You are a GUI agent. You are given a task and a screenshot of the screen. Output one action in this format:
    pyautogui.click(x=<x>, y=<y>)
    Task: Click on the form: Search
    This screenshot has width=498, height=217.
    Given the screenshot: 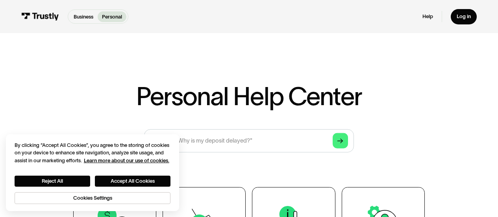 What is the action you would take?
    pyautogui.click(x=249, y=141)
    